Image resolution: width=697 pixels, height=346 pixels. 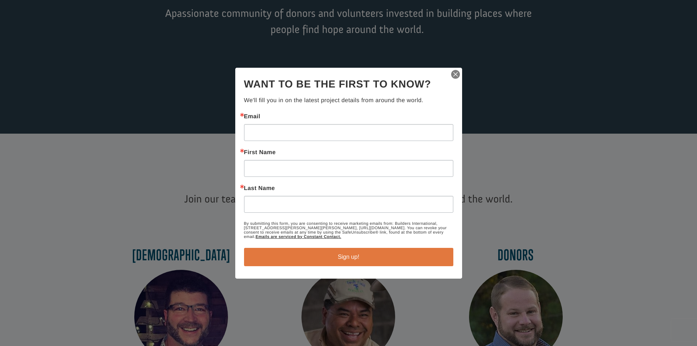 What do you see at coordinates (16, 32) in the screenshot?
I see `img: US.png` at bounding box center [16, 32].